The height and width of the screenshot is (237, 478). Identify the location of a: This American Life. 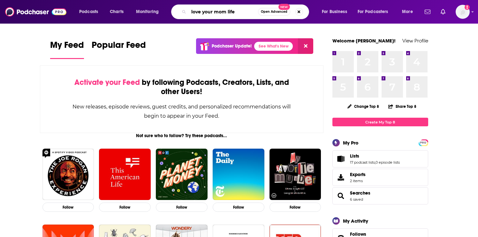
(125, 175).